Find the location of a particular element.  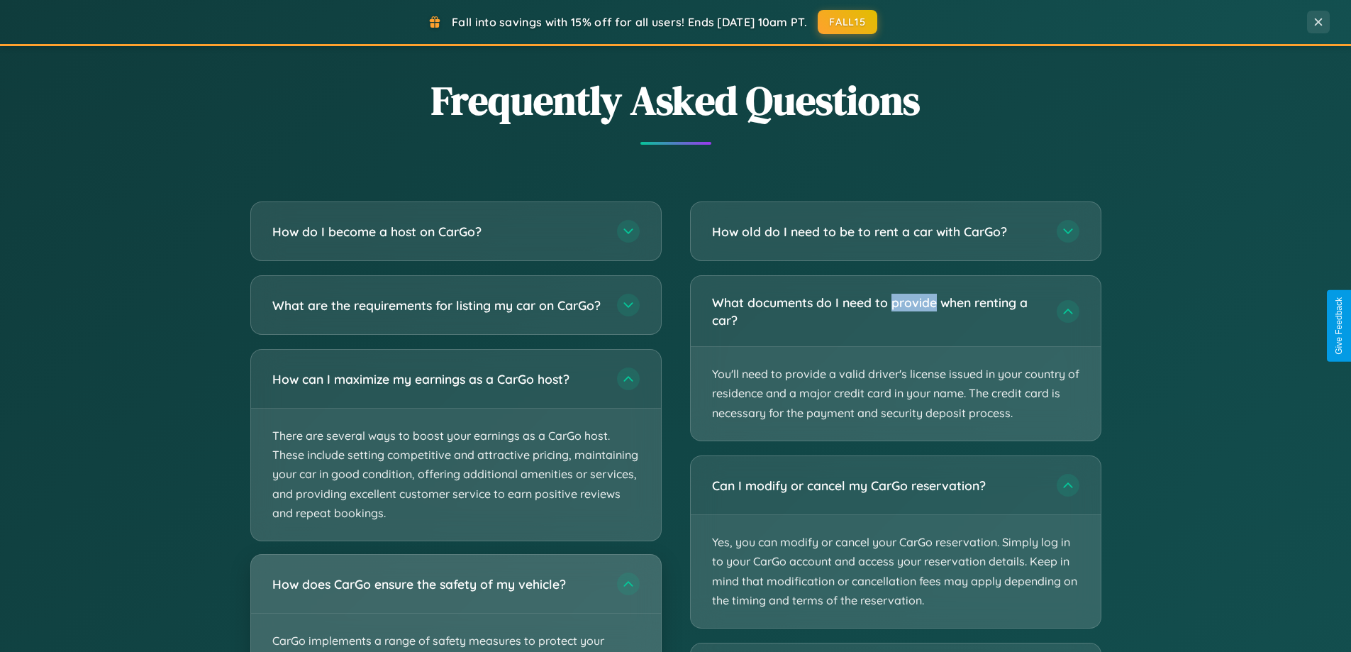

p: You'll need to provide a valid driver's license issued in your country of residence and a major c... is located at coordinates (896, 394).